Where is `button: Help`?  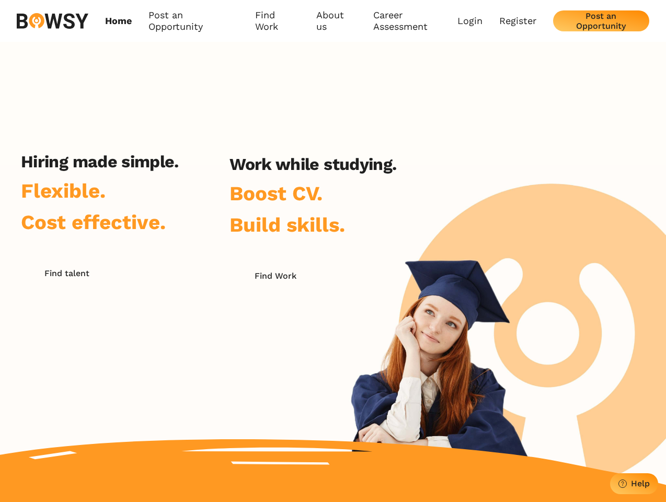
button: Help is located at coordinates (634, 484).